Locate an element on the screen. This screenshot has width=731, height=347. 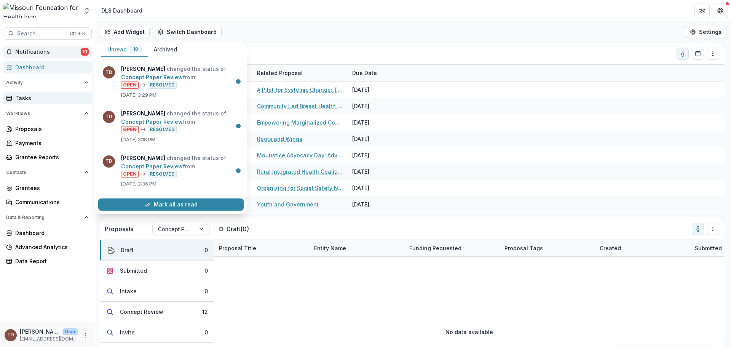
button: Get Help is located at coordinates (720, 11).